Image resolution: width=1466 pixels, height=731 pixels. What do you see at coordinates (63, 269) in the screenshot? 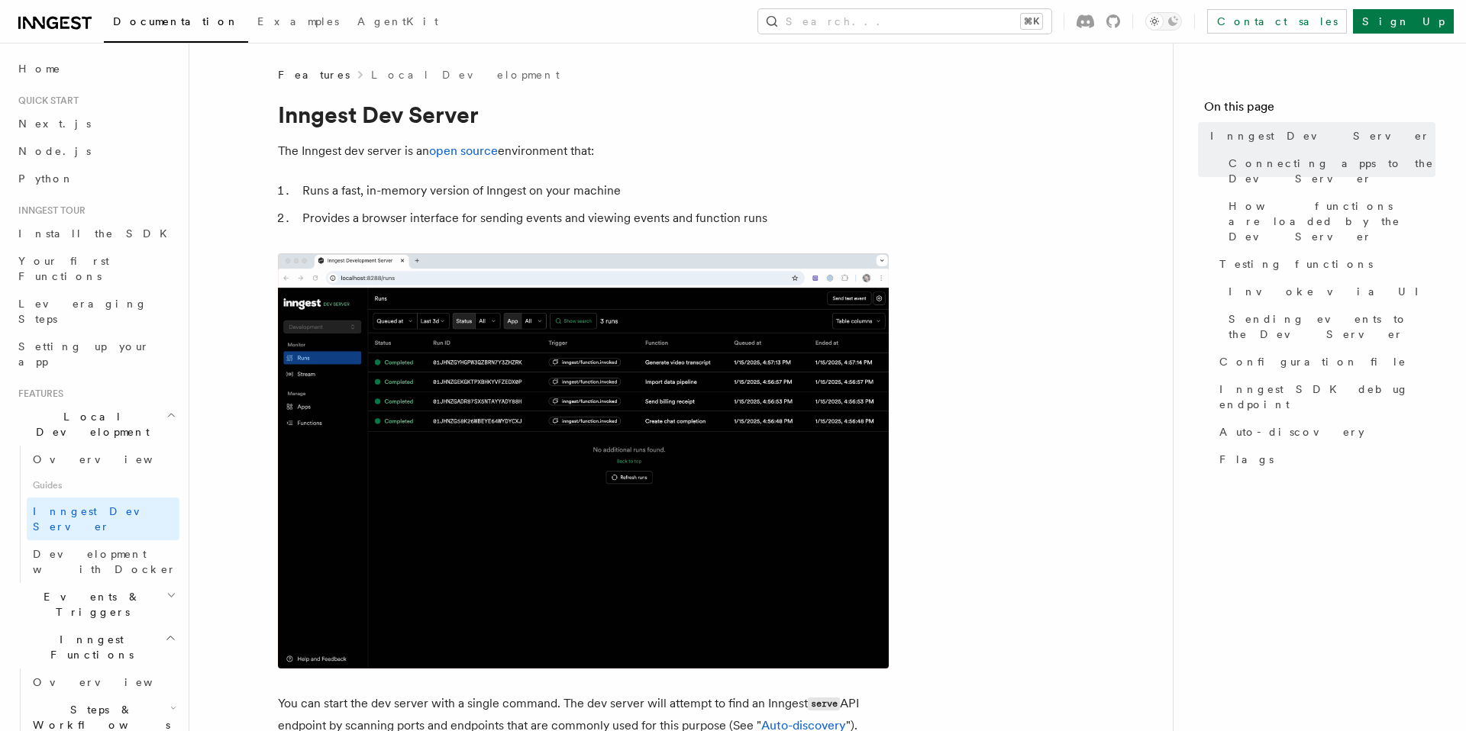
I see `span: Your first Functions` at bounding box center [63, 269].